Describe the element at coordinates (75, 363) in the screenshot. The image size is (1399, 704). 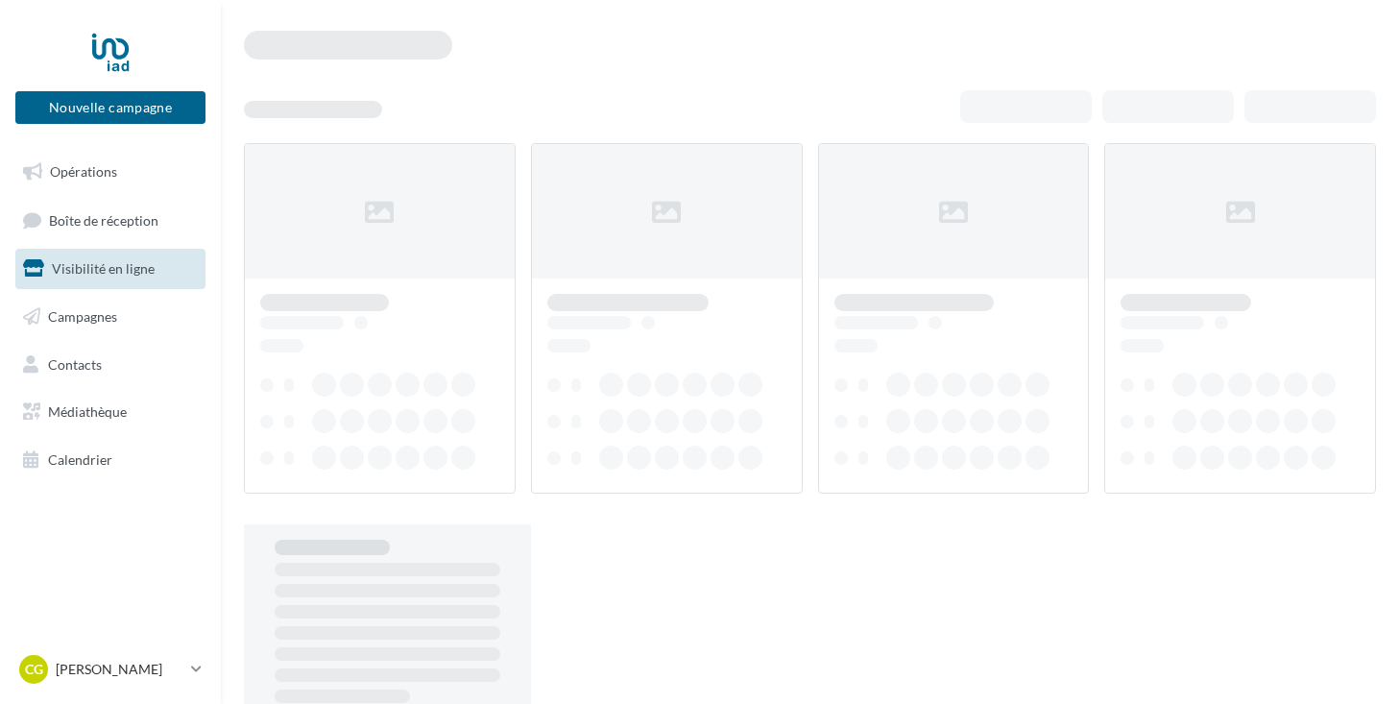
I see `span: Contacts` at that location.